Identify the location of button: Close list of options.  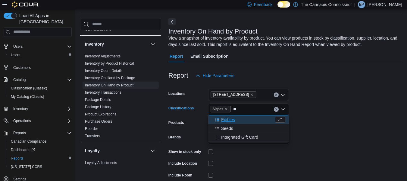
(283, 109).